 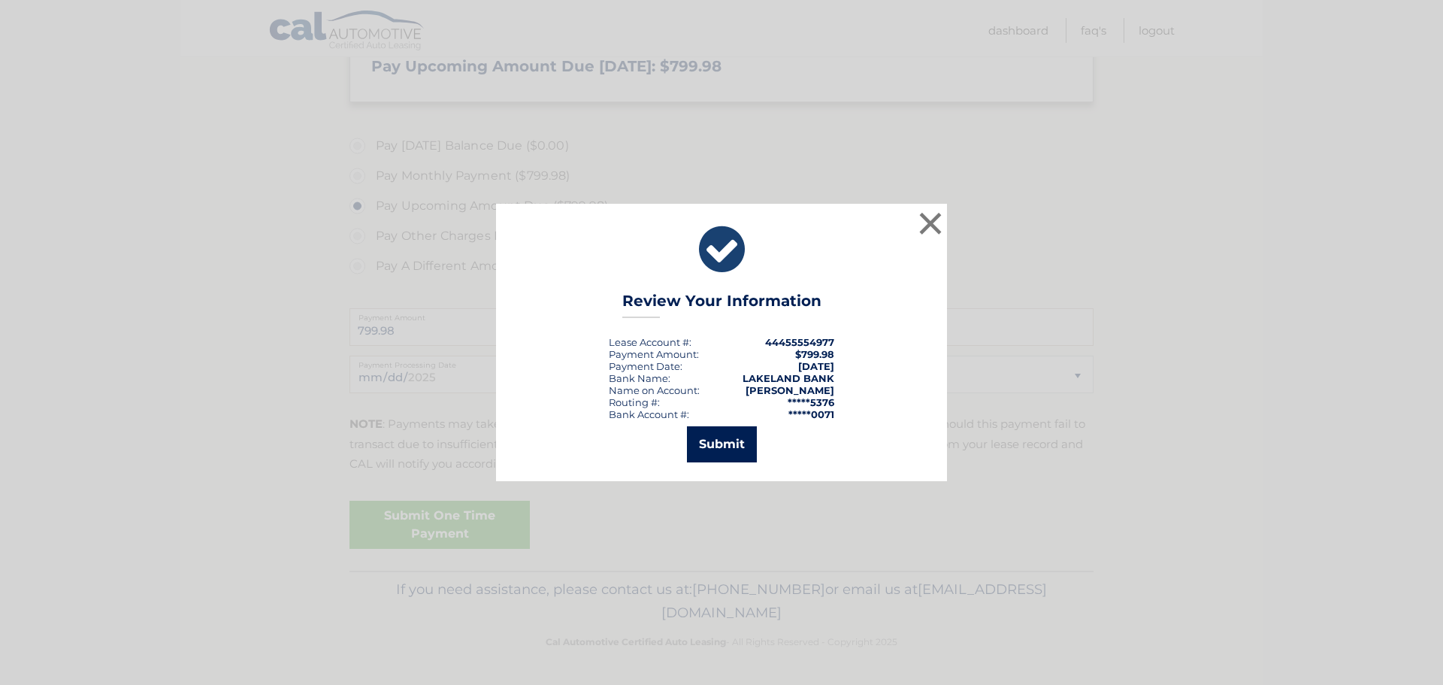 What do you see at coordinates (654, 354) in the screenshot?
I see `div: Payment Amount:` at bounding box center [654, 354].